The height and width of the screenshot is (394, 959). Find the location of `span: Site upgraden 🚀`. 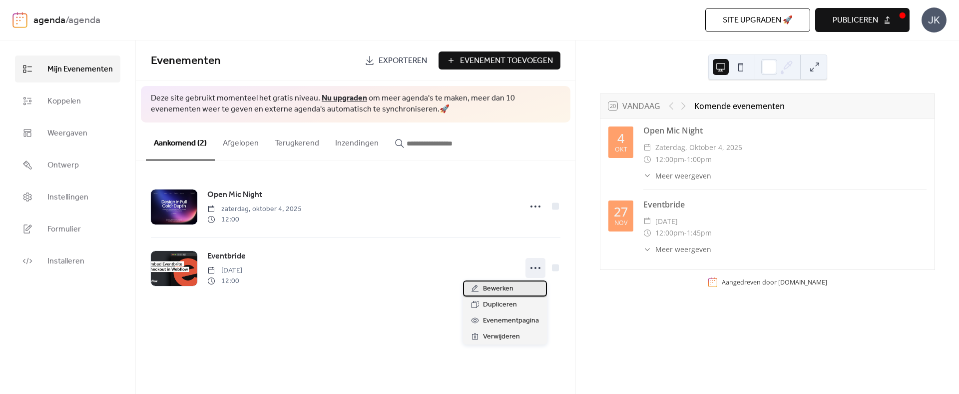

span: Site upgraden 🚀 is located at coordinates (758, 20).